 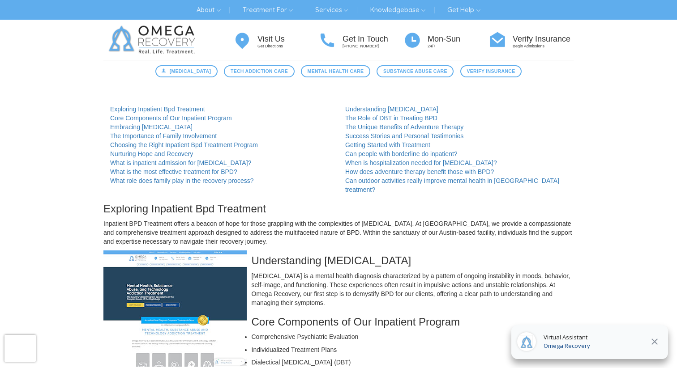 I want to click on a: Core Components of Our Inpatient Program, so click(x=171, y=118).